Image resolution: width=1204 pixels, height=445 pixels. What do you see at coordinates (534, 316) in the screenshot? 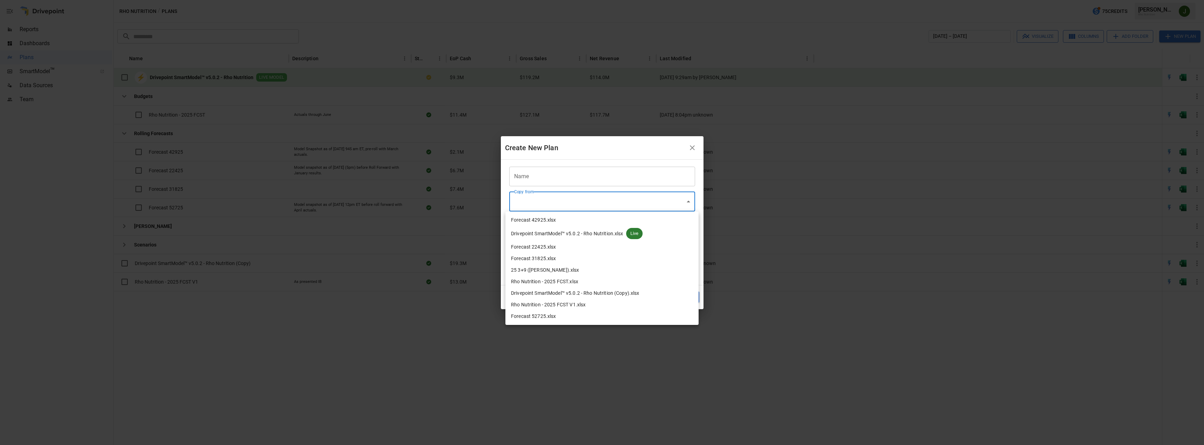
I see `span: Forecast 52725.xlsx` at bounding box center [534, 316].